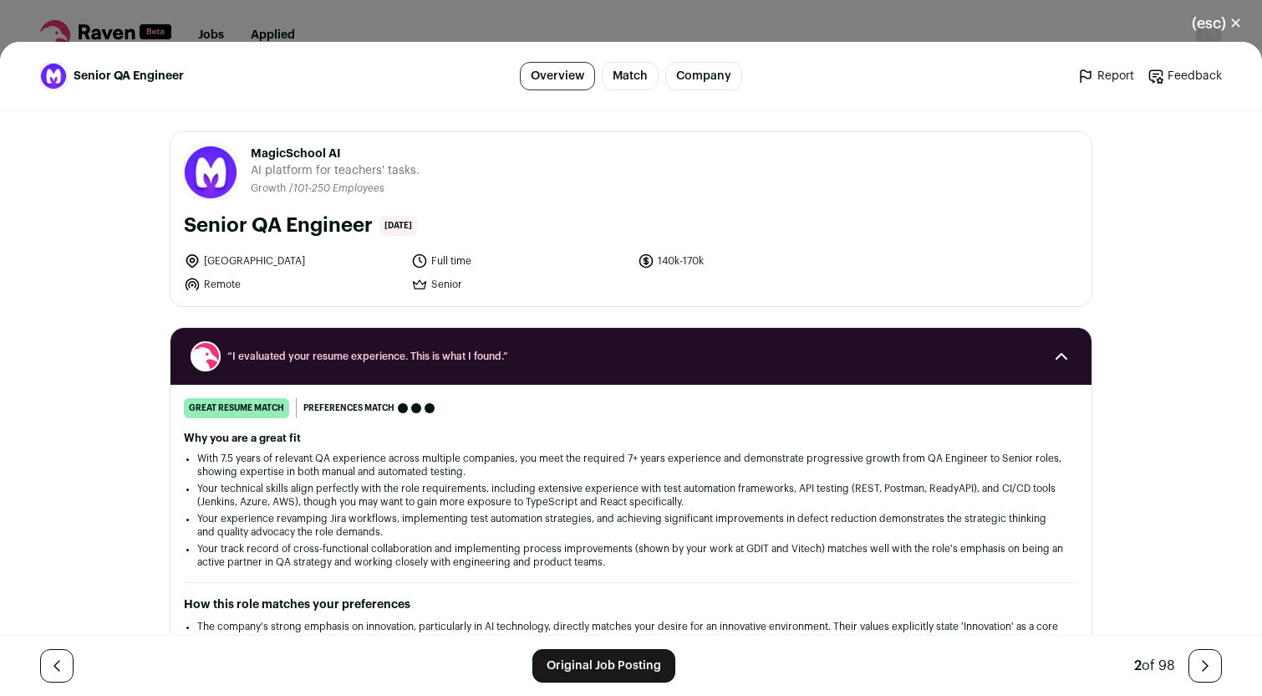 This screenshot has height=696, width=1262. What do you see at coordinates (270, 188) in the screenshot?
I see `li: Growth` at bounding box center [270, 188].